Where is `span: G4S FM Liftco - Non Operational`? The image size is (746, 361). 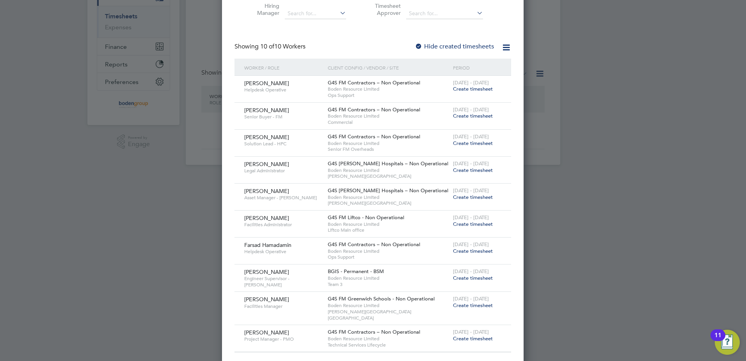
span: G4S FM Liftco - Non Operational is located at coordinates (366, 217).